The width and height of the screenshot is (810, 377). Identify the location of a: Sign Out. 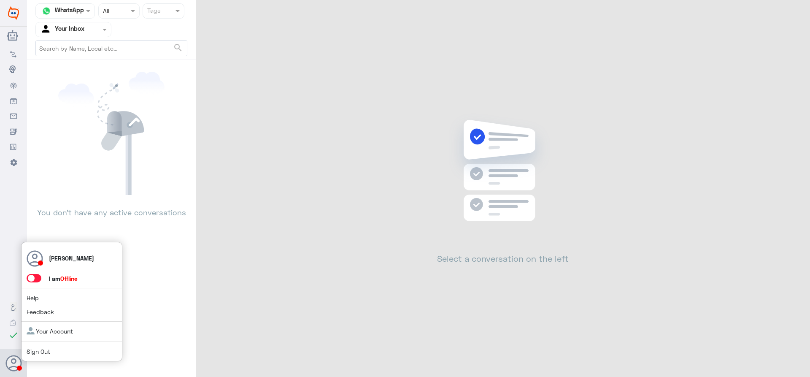
(38, 351).